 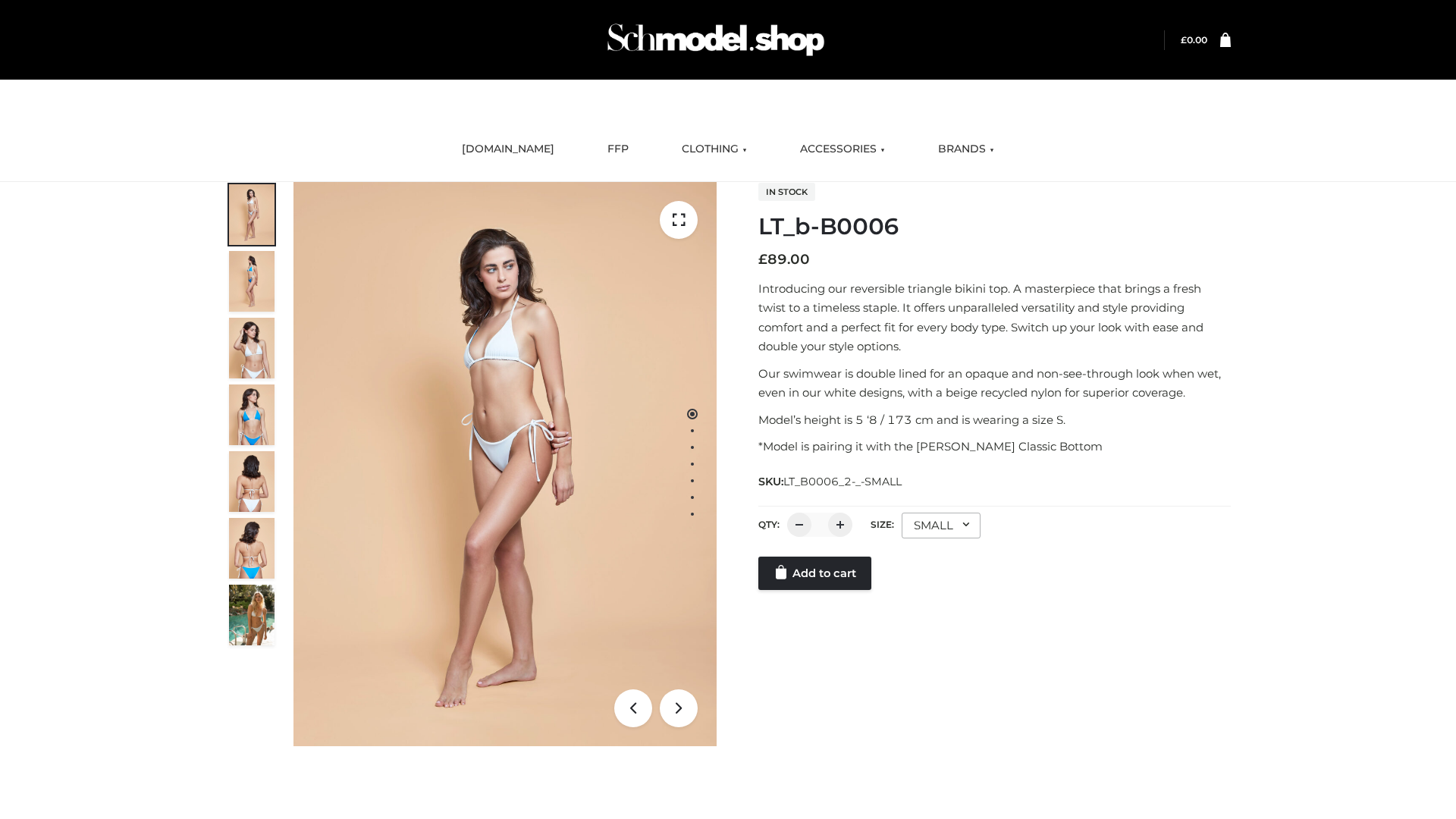 I want to click on a: BRANDS, so click(x=966, y=150).